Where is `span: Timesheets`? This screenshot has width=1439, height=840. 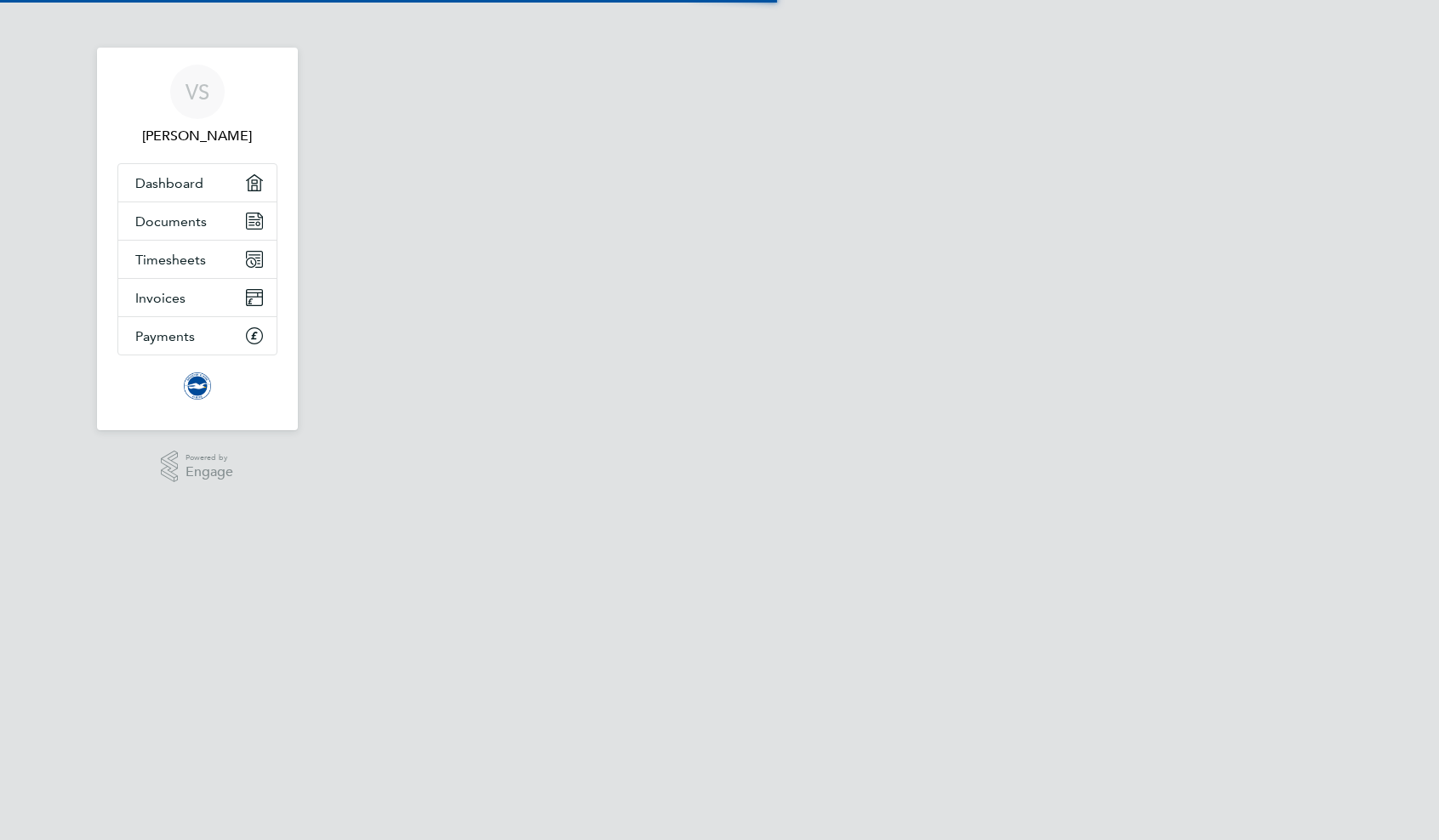 span: Timesheets is located at coordinates (170, 259).